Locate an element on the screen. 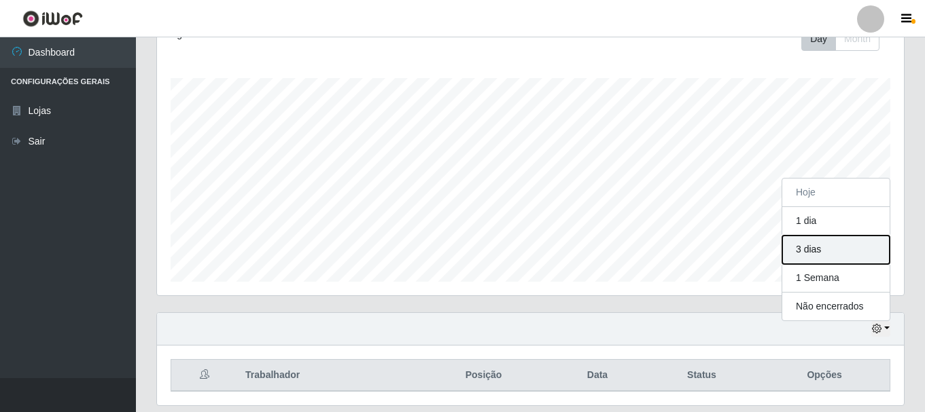 This screenshot has height=412, width=925. button: Não encerrados is located at coordinates (836, 306).